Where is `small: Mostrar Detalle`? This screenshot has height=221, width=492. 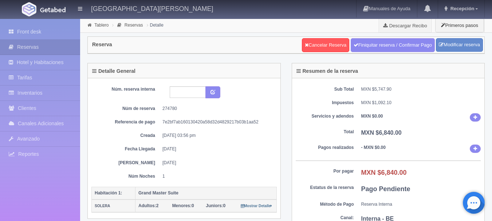 small: Mostrar Detalle is located at coordinates (256, 206).